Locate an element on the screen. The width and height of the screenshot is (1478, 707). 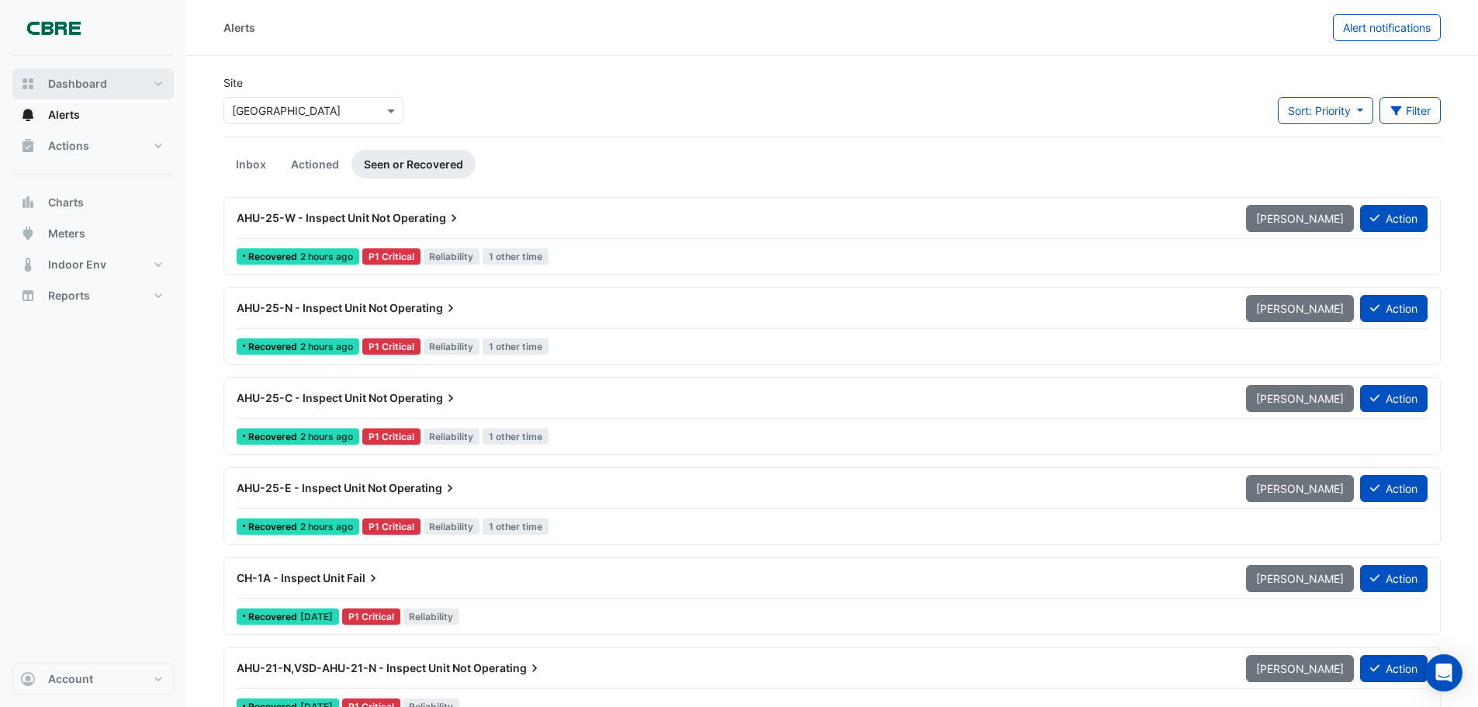
a: Seen or Recovered is located at coordinates (414, 164).